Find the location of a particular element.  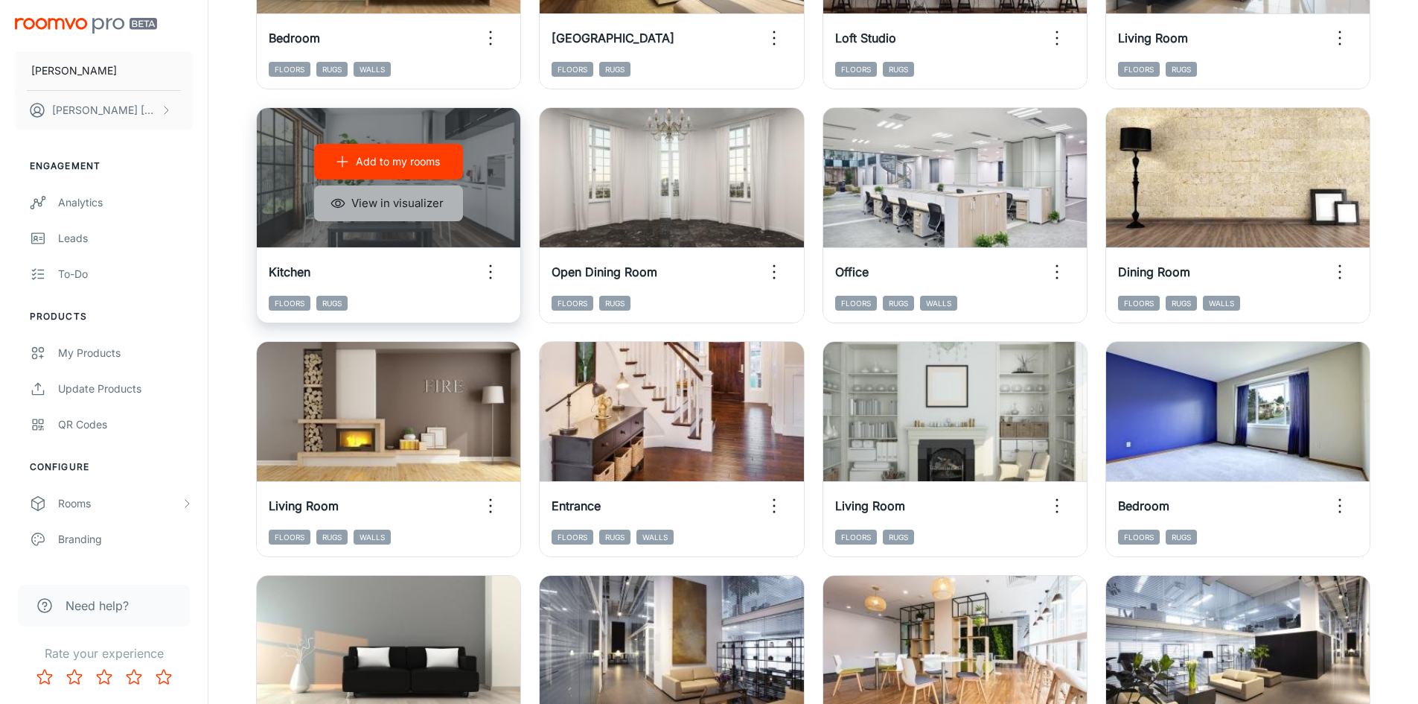

h6: Dining Room is located at coordinates (1154, 272).